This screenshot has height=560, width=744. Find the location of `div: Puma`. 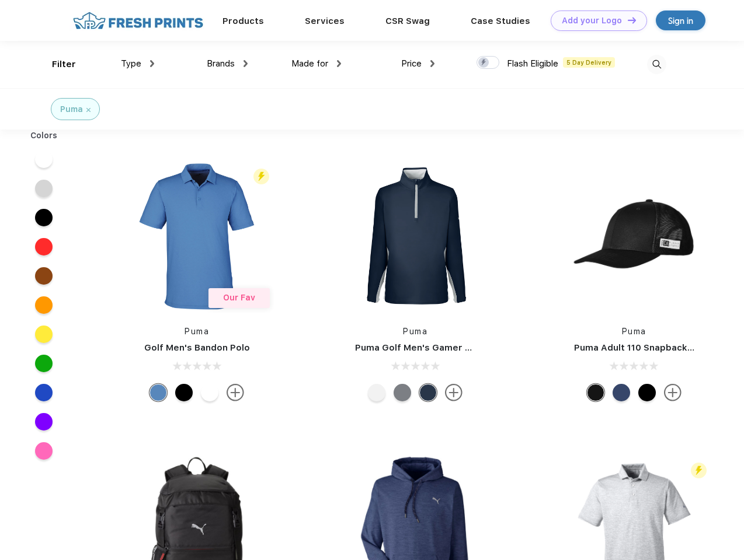

div: Puma is located at coordinates (71, 109).